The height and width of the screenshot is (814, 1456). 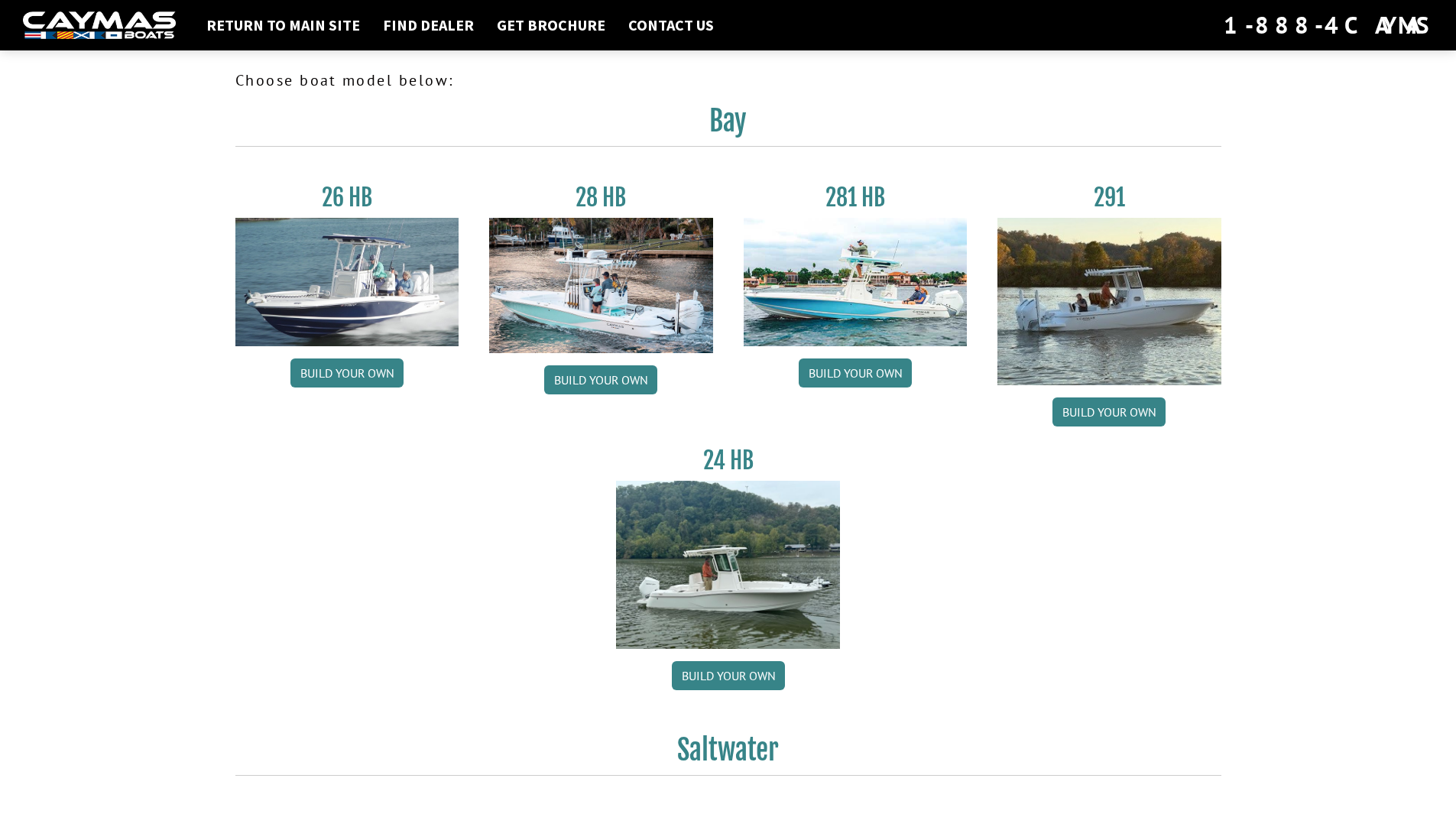 I want to click on a: Get Brochure, so click(x=551, y=26).